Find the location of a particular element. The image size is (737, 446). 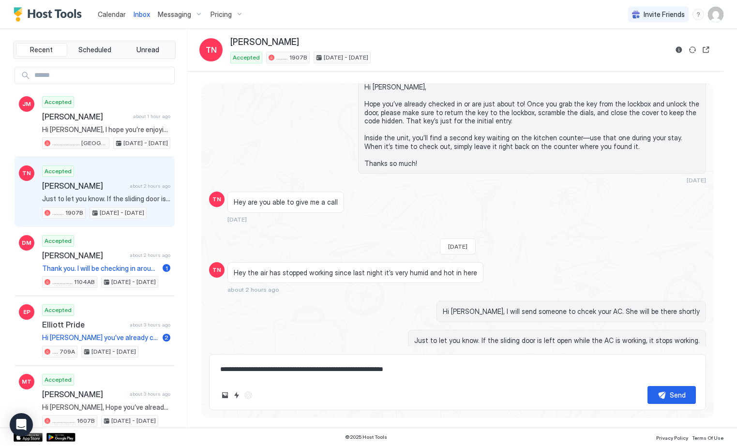

div: Send is located at coordinates (677, 395).